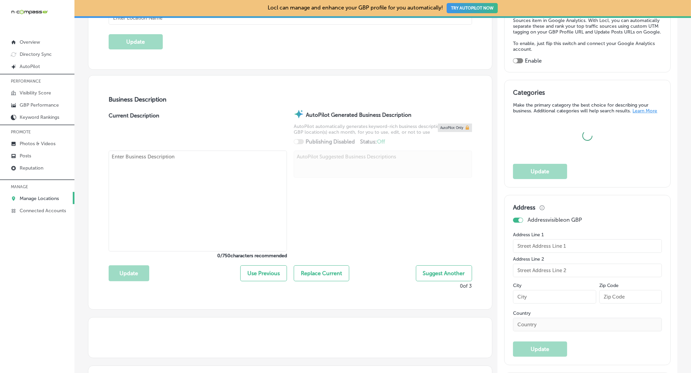  I want to click on strong: AutoPilot Generated Business Description, so click(359, 115).